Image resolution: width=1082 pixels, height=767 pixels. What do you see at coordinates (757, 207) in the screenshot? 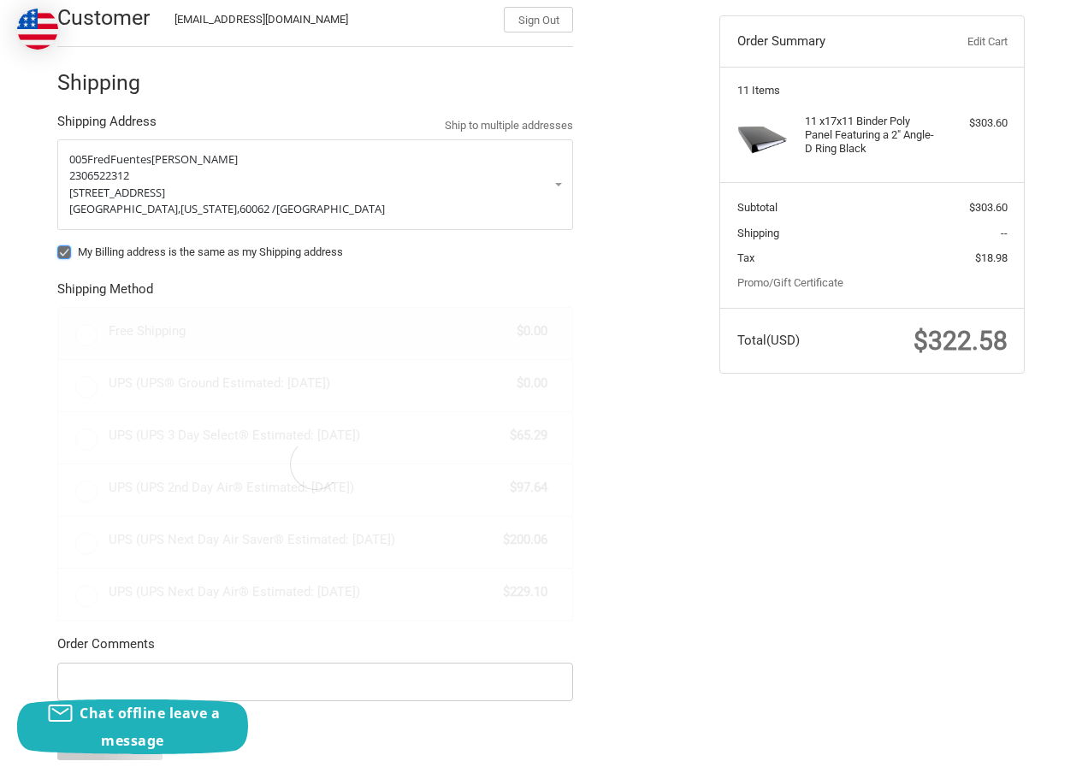
I see `span: Subtotal` at bounding box center [757, 207].